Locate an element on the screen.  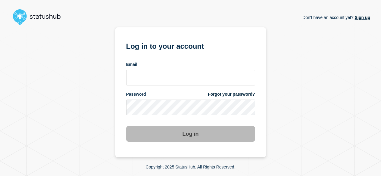
h1: Log in to your account is located at coordinates (190, 45).